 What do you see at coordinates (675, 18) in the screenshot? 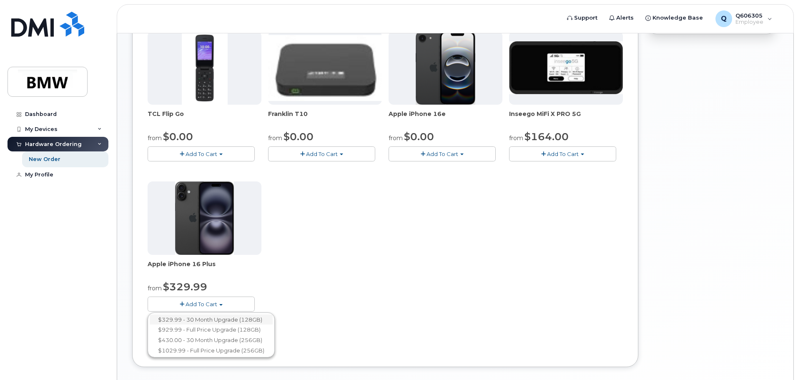
I see `a: Knowledge Base` at bounding box center [675, 18].